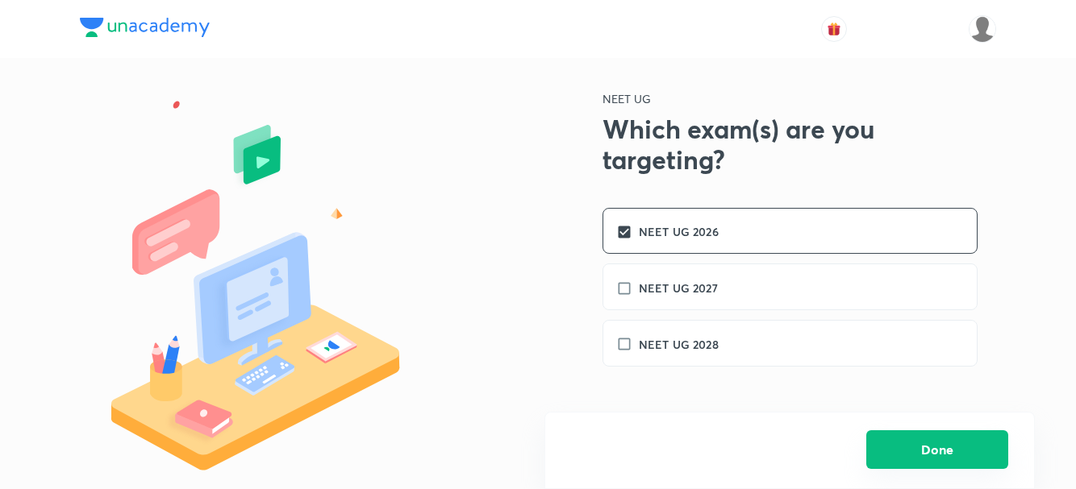  Describe the element at coordinates (144, 27) in the screenshot. I see `img: Company Logo` at that location.